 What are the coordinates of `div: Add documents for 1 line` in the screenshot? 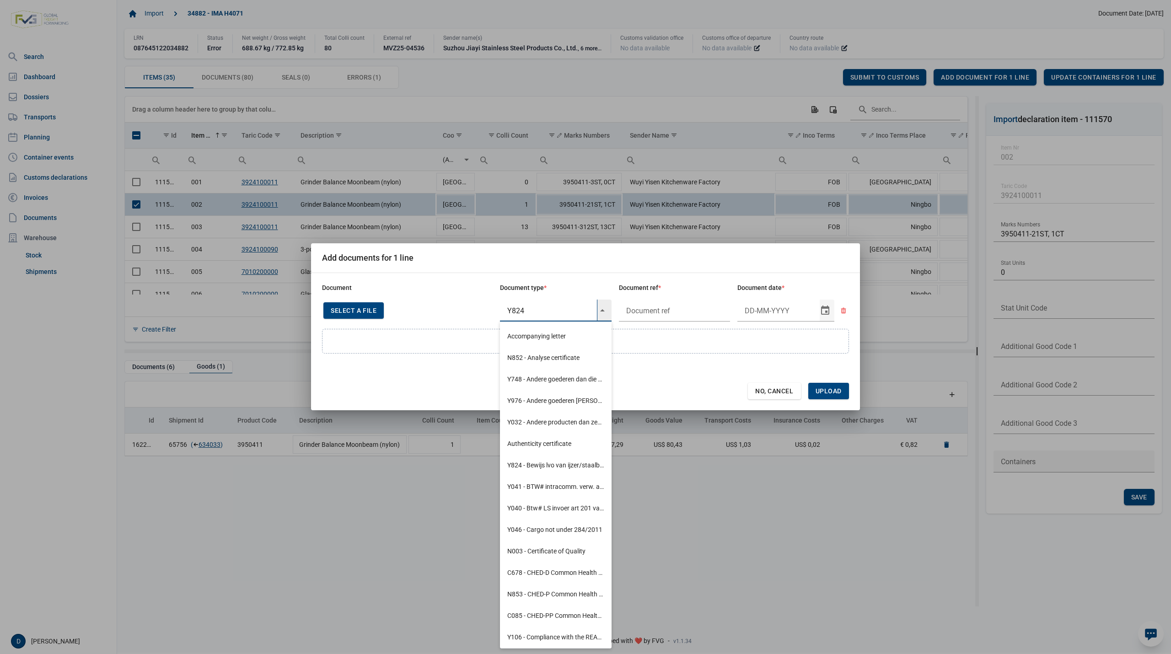 It's located at (368, 257).